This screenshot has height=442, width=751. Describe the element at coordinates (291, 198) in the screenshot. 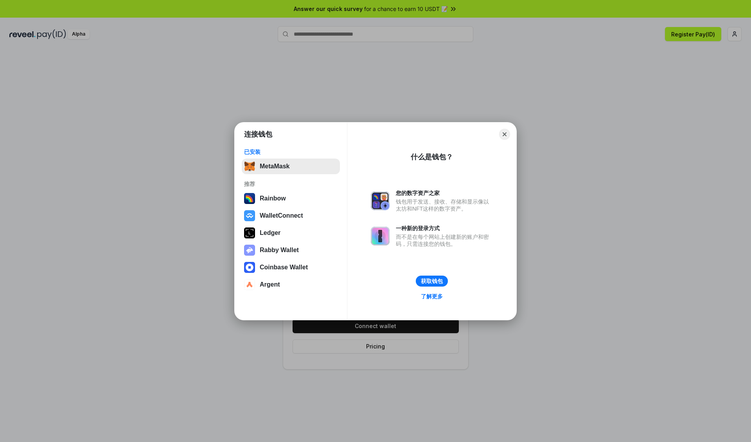

I see `button: Rainbow` at that location.